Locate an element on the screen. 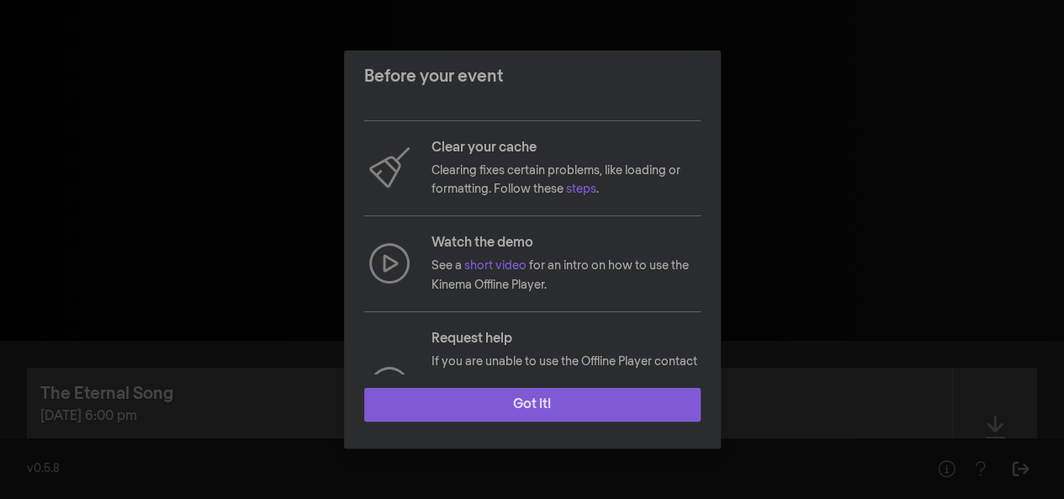 This screenshot has width=1064, height=499. a: short video is located at coordinates (495, 266).